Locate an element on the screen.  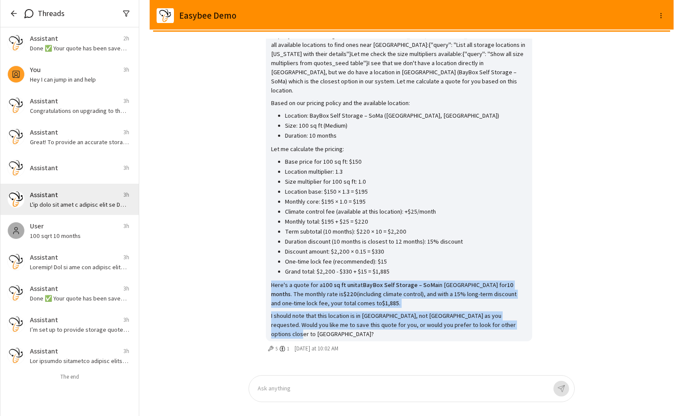
button: 5 tools, 1 memory is located at coordinates (278, 348).